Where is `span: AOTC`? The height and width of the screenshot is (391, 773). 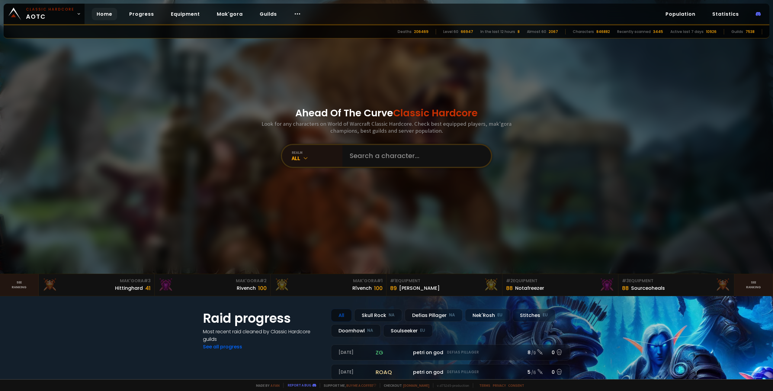 span: AOTC is located at coordinates (50, 14).